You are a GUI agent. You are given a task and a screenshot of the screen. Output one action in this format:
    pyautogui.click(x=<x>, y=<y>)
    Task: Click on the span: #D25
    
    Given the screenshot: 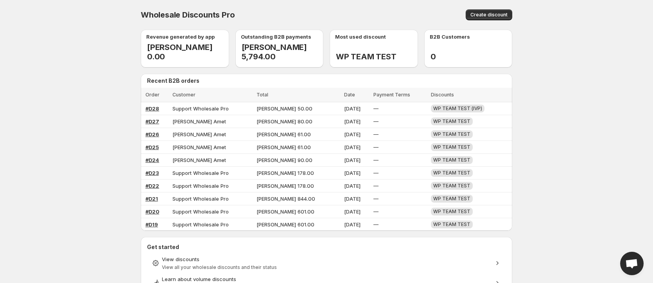 What is the action you would take?
    pyautogui.click(x=152, y=147)
    